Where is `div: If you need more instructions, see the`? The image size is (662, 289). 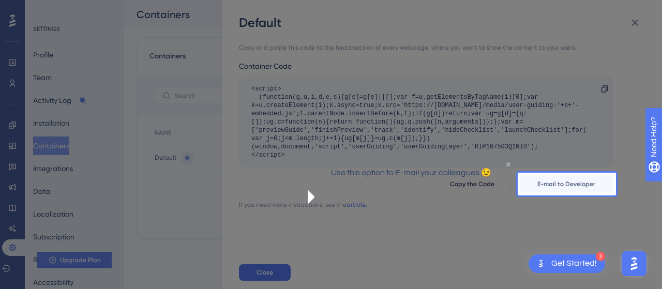
div: If you need more instructions, see the is located at coordinates (293, 205).